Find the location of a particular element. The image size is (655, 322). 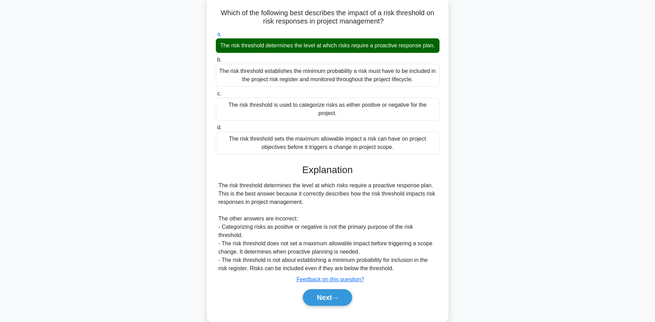

div: The risk threshold determines the level at which risks require a proactive response plan. This is... is located at coordinates (328, 227).